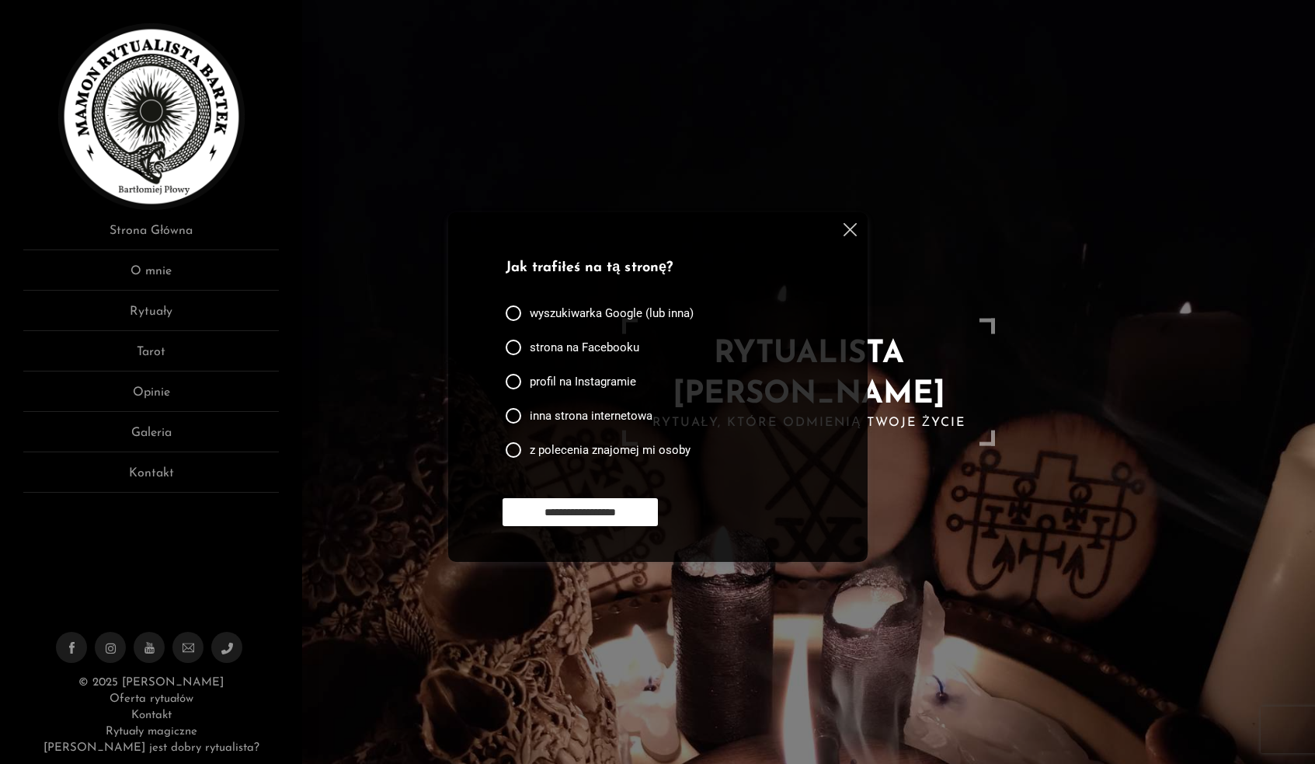 The height and width of the screenshot is (764, 1315). I want to click on span: z polecenia znajomej mi osoby, so click(610, 450).